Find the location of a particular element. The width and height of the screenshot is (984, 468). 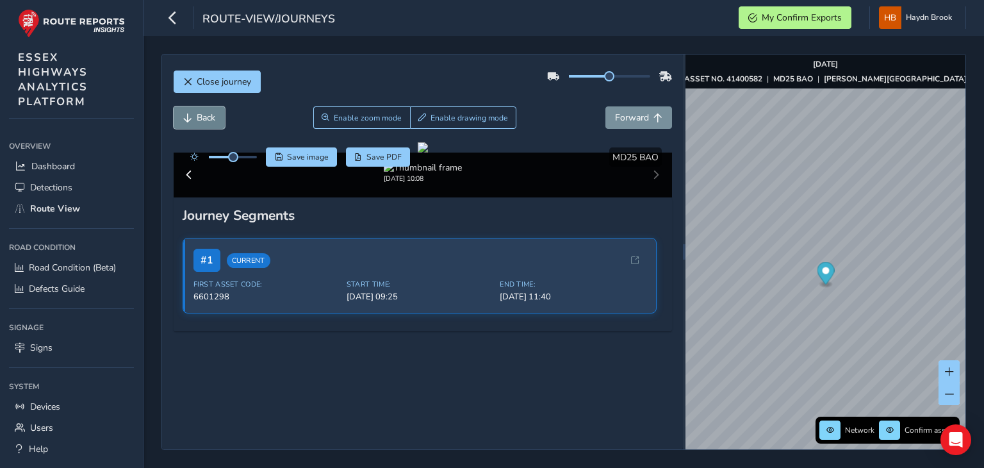

span: Road Condition (Beta) is located at coordinates (72, 267).